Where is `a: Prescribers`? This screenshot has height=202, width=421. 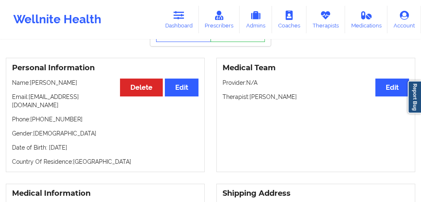
a: Prescribers is located at coordinates (219, 20).